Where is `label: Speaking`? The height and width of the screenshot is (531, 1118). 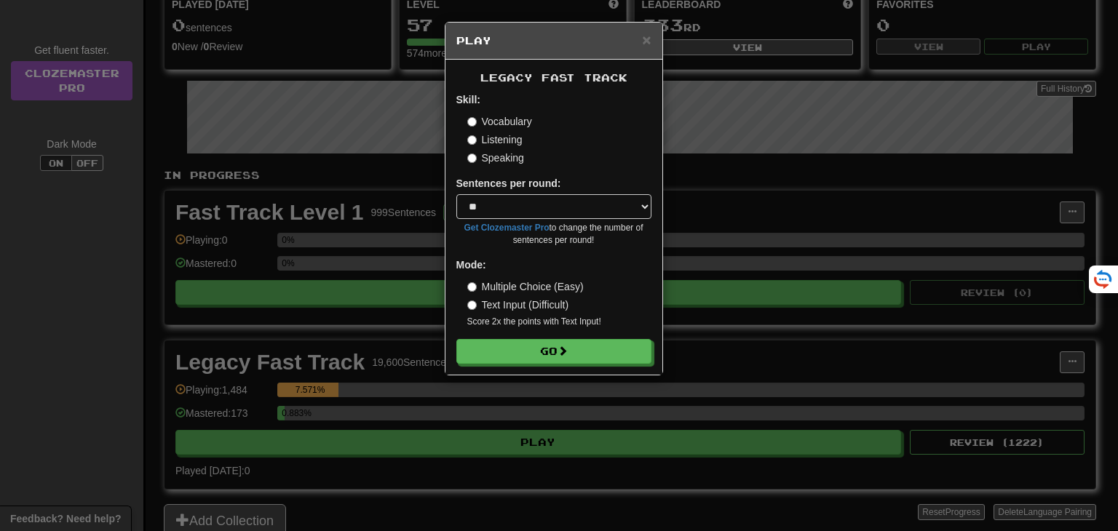
label: Speaking is located at coordinates (496, 158).